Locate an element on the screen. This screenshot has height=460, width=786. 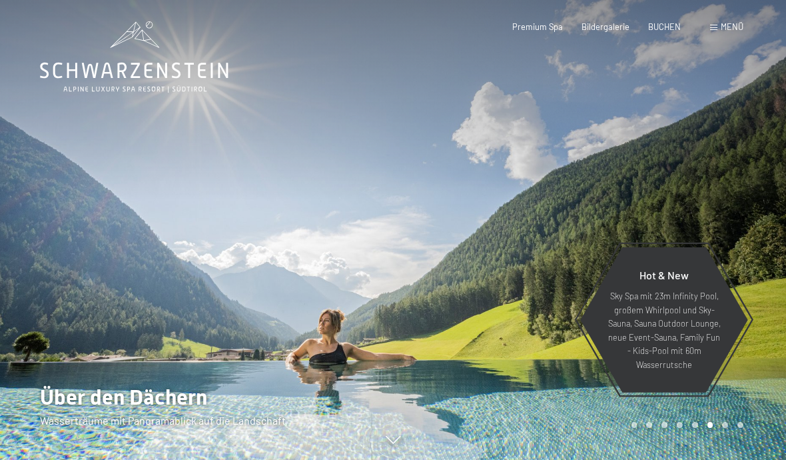
div: Carousel Page 1 is located at coordinates (634, 424).